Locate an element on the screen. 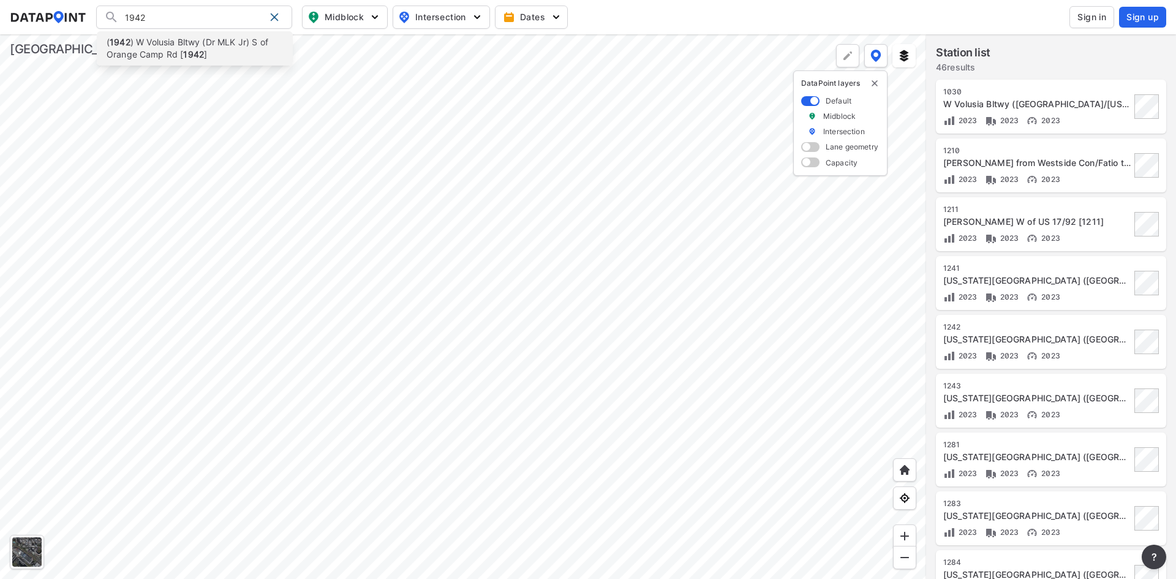  img: map_pin_mid.602f9df1.svg is located at coordinates (313, 17).